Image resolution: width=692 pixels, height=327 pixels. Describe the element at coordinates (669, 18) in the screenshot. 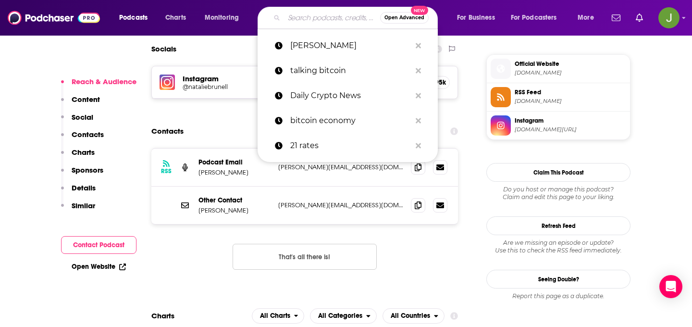

I see `img: User Profile` at that location.